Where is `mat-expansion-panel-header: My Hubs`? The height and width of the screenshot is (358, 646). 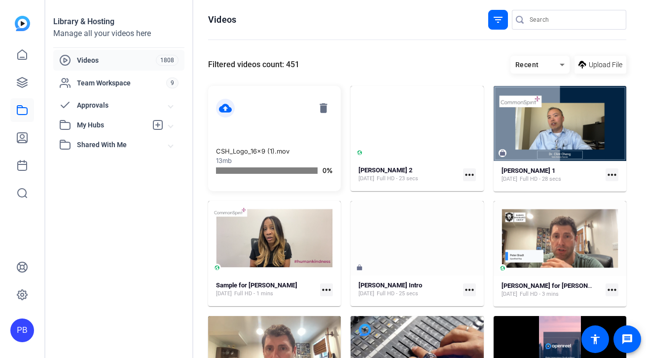
mat-expansion-panel-header: My Hubs is located at coordinates (119, 125).